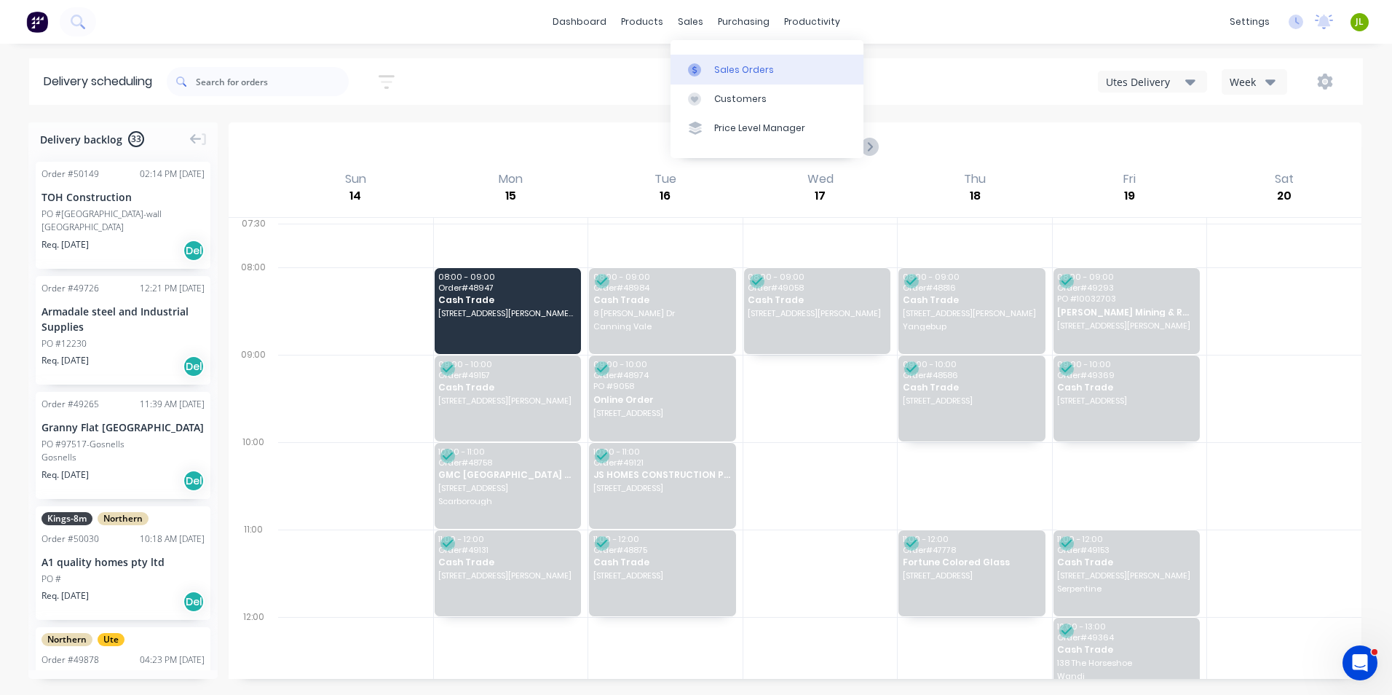 The width and height of the screenshot is (1392, 695). What do you see at coordinates (971, 326) in the screenshot?
I see `span: Yangebup` at bounding box center [971, 326].